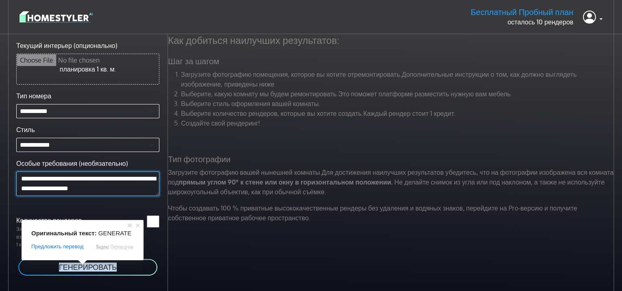 The height and width of the screenshot is (291, 622). What do you see at coordinates (34, 96) in the screenshot?
I see `ya-tr-span: Тип номера` at bounding box center [34, 96].